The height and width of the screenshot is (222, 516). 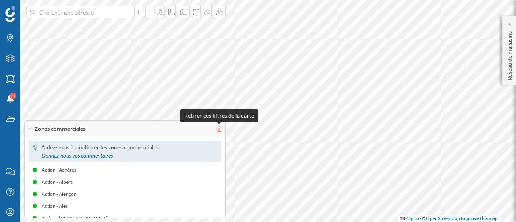 What do you see at coordinates (61, 194) in the screenshot?
I see `div: Action - Alençon` at bounding box center [61, 194].